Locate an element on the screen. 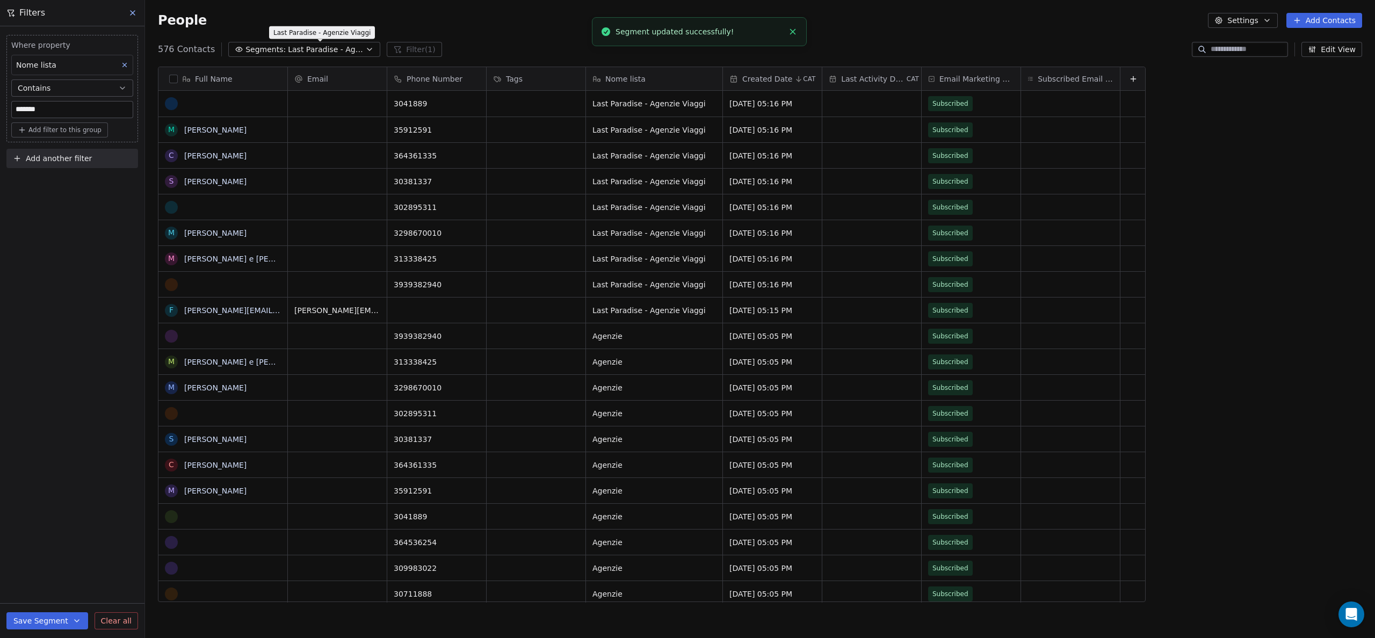  div: Tags is located at coordinates (536, 78).